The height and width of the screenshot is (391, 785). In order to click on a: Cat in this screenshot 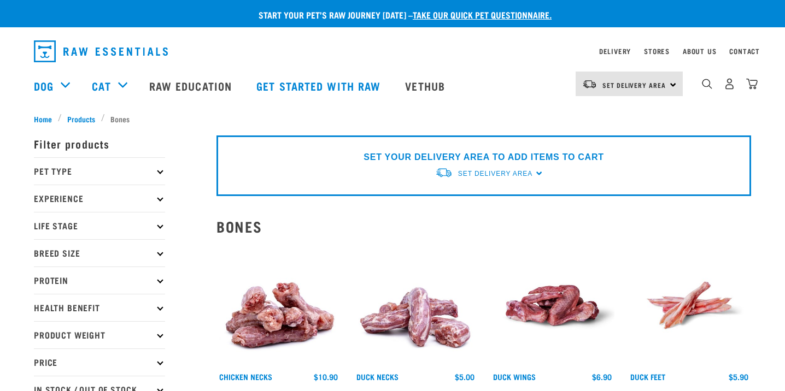, I will do `click(101, 86)`.